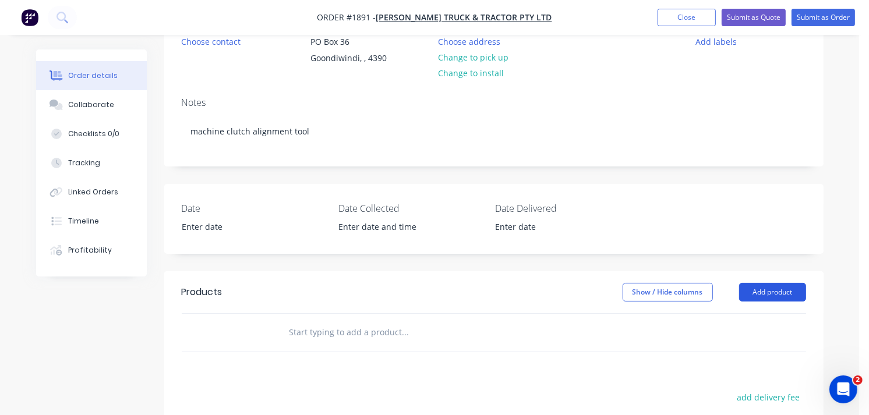 The width and height of the screenshot is (869, 415). What do you see at coordinates (83, 221) in the screenshot?
I see `div: Timeline` at bounding box center [83, 221].